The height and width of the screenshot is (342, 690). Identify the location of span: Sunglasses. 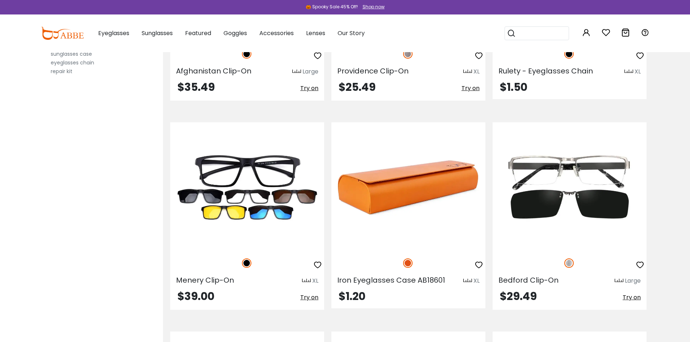
(157, 33).